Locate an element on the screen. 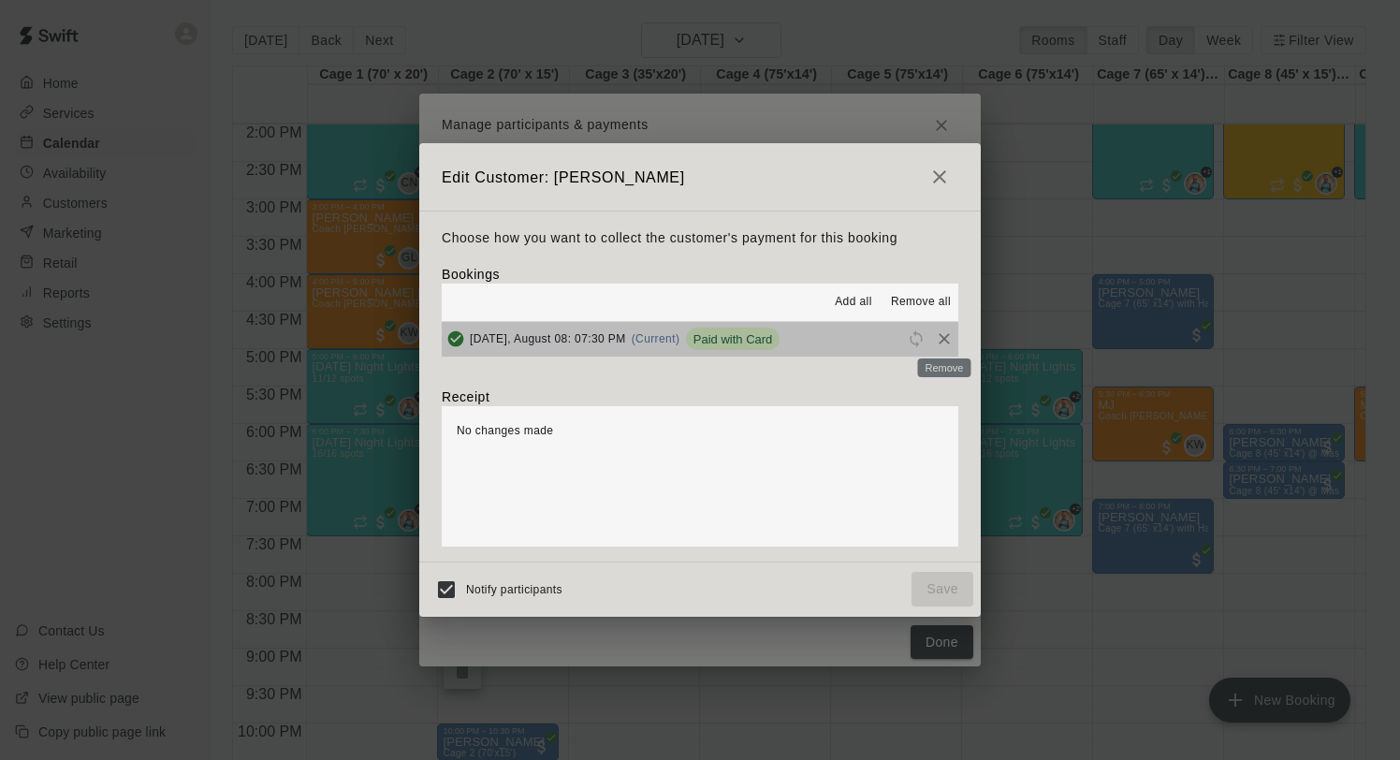  span: Add all is located at coordinates (854, 302).